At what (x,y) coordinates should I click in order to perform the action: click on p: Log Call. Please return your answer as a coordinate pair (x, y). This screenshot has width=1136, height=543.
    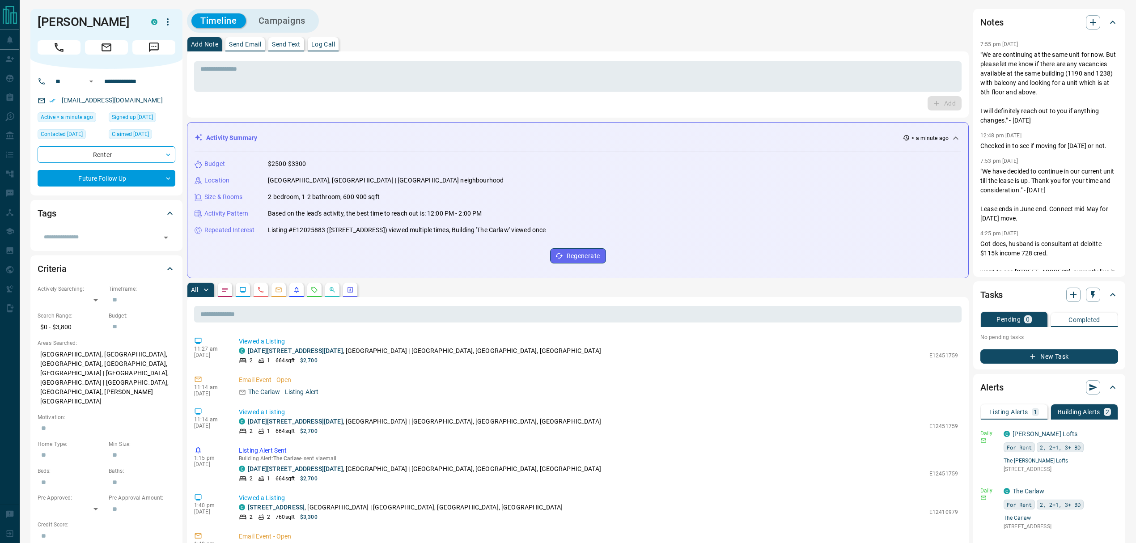
    Looking at the image, I should click on (323, 44).